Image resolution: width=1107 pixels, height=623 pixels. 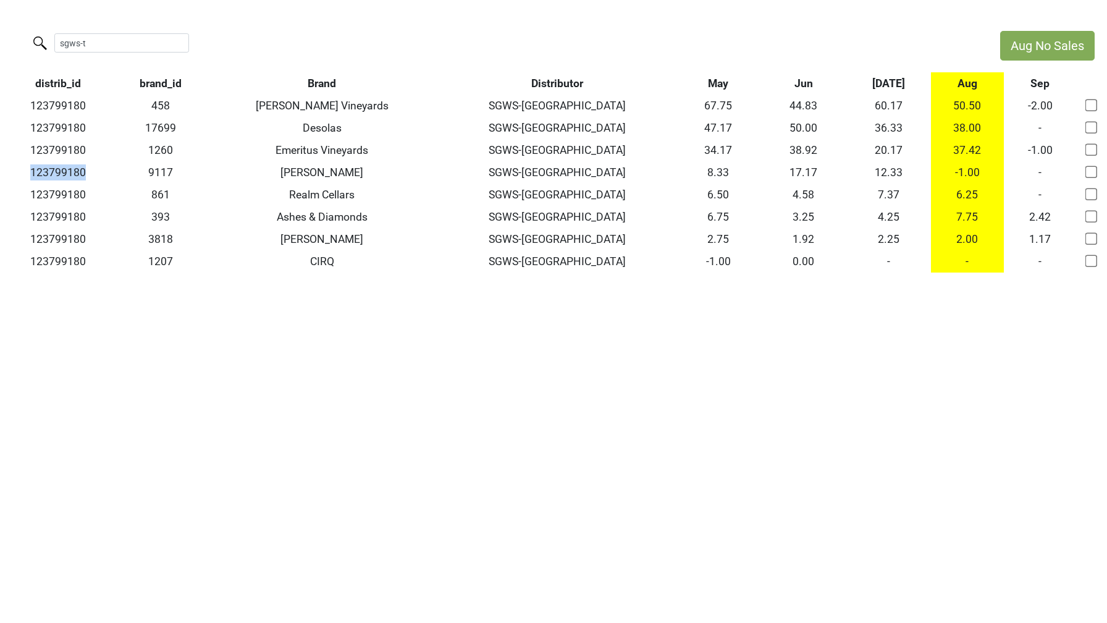 I want to click on td: 50.50, so click(x=967, y=106).